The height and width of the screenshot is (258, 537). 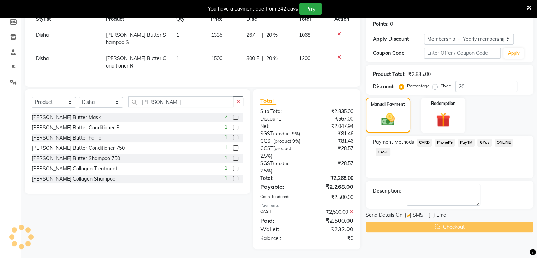 What do you see at coordinates (387, 191) in the screenshot?
I see `div: Description:` at bounding box center [387, 191].